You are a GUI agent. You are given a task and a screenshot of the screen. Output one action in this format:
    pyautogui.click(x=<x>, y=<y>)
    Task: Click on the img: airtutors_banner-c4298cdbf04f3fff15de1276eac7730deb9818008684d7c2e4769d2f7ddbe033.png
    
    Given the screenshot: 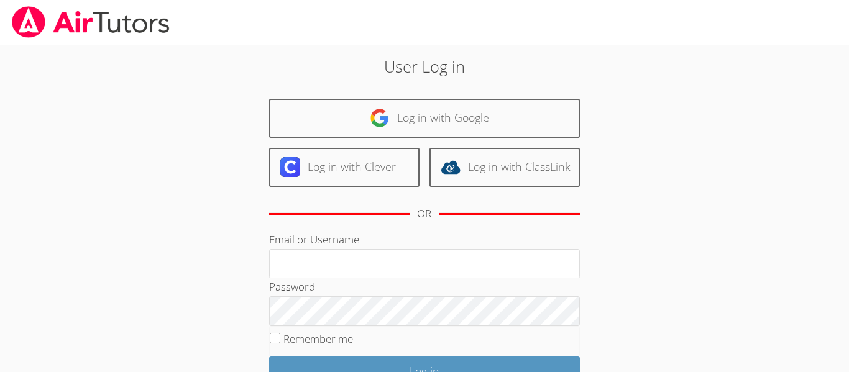 What is the action you would take?
    pyautogui.click(x=91, y=22)
    